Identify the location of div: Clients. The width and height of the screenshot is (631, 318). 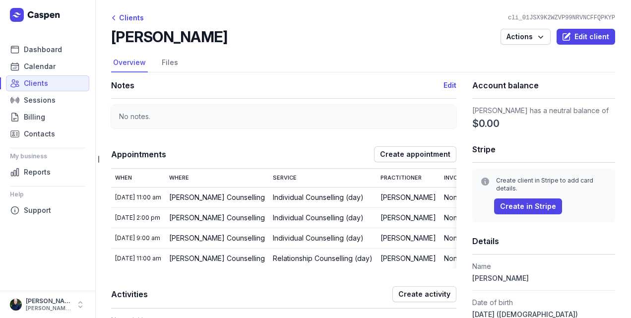
(128, 18).